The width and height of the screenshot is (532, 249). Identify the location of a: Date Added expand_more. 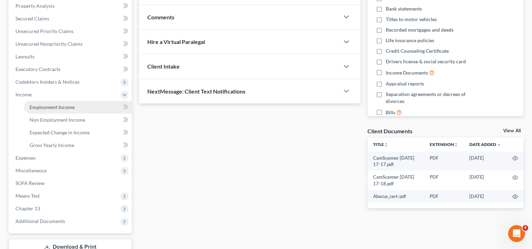
(486, 144).